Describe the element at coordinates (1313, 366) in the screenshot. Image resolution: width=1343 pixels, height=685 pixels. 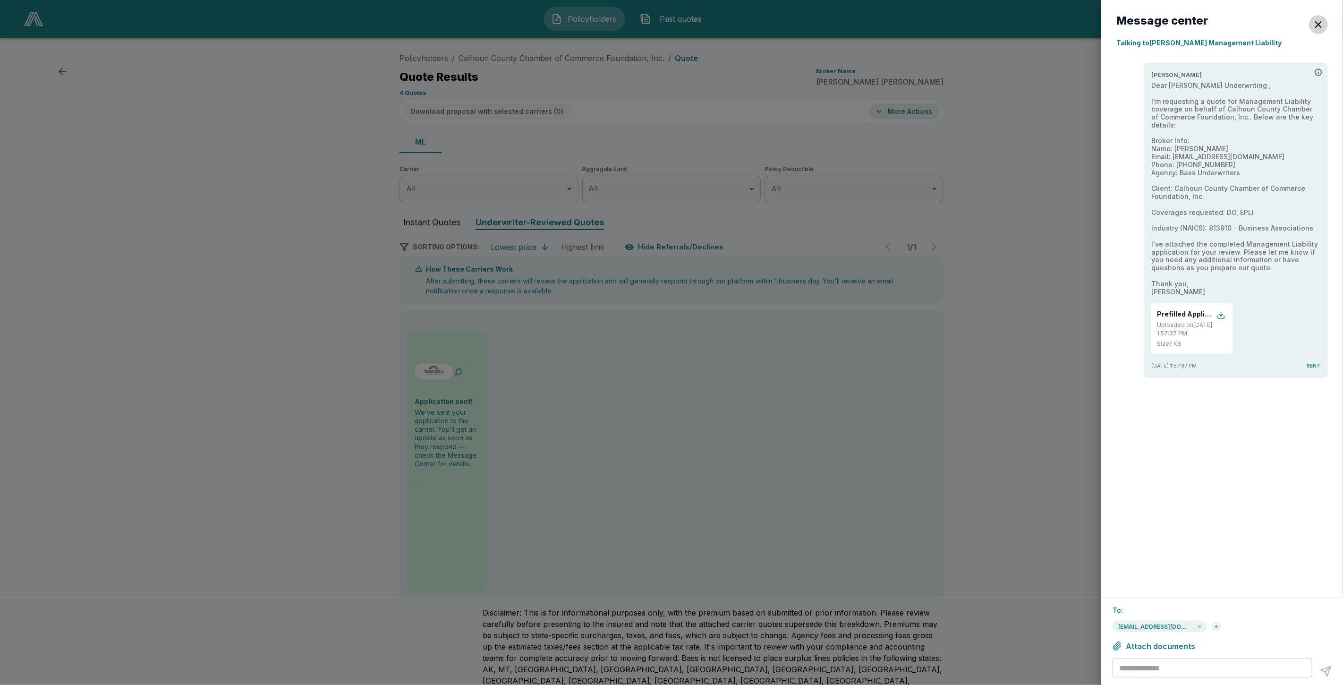
I see `span: Sent` at that location.